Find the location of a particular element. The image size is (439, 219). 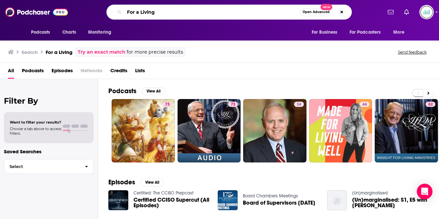

span: 44 is located at coordinates (364, 104).